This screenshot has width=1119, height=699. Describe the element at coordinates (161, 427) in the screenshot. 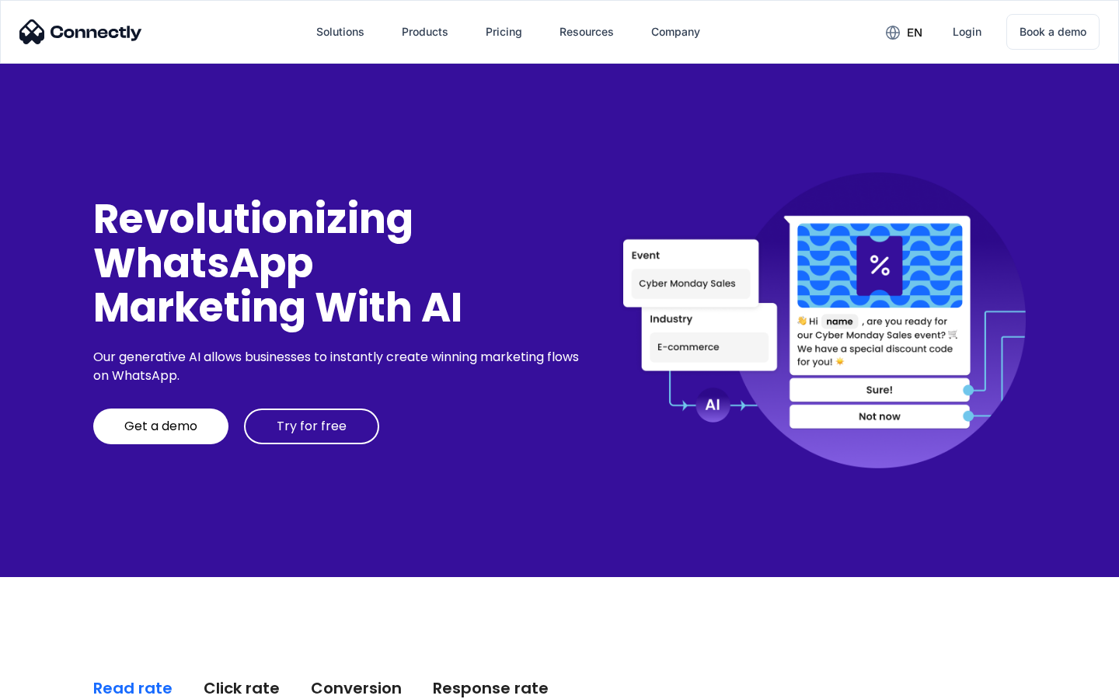

I see `a: Get a demo` at that location.